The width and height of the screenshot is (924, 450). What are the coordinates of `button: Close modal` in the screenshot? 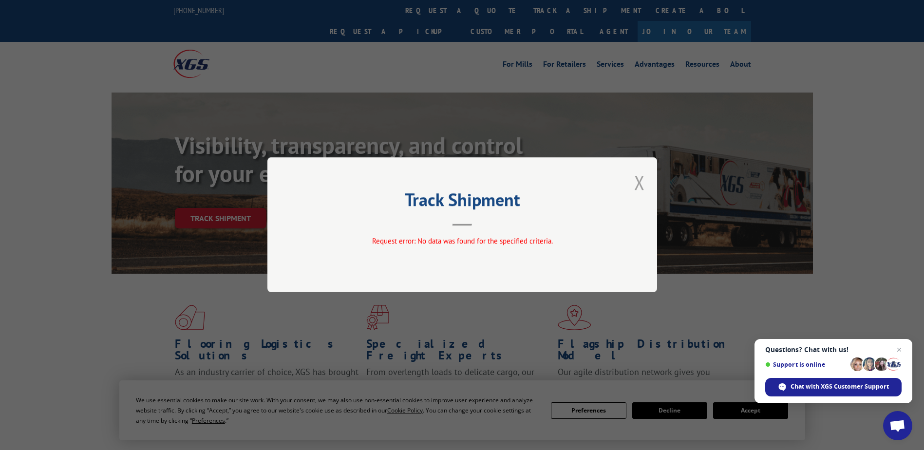 It's located at (640, 182).